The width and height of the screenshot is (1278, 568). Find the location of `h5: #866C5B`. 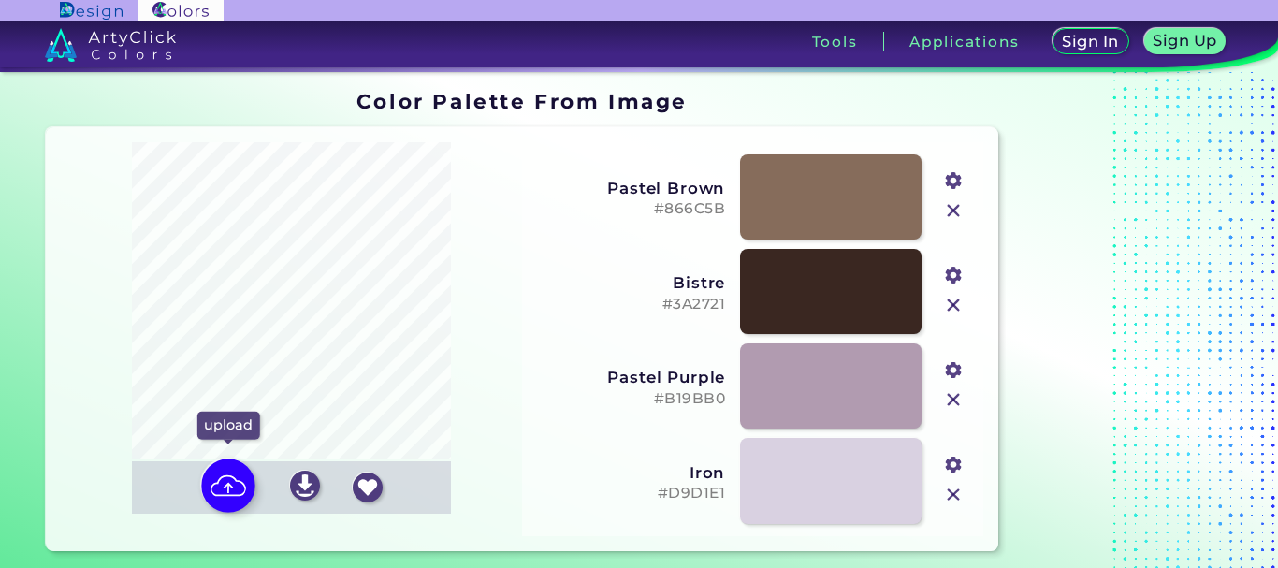

h5: #866C5B is located at coordinates (629, 209).